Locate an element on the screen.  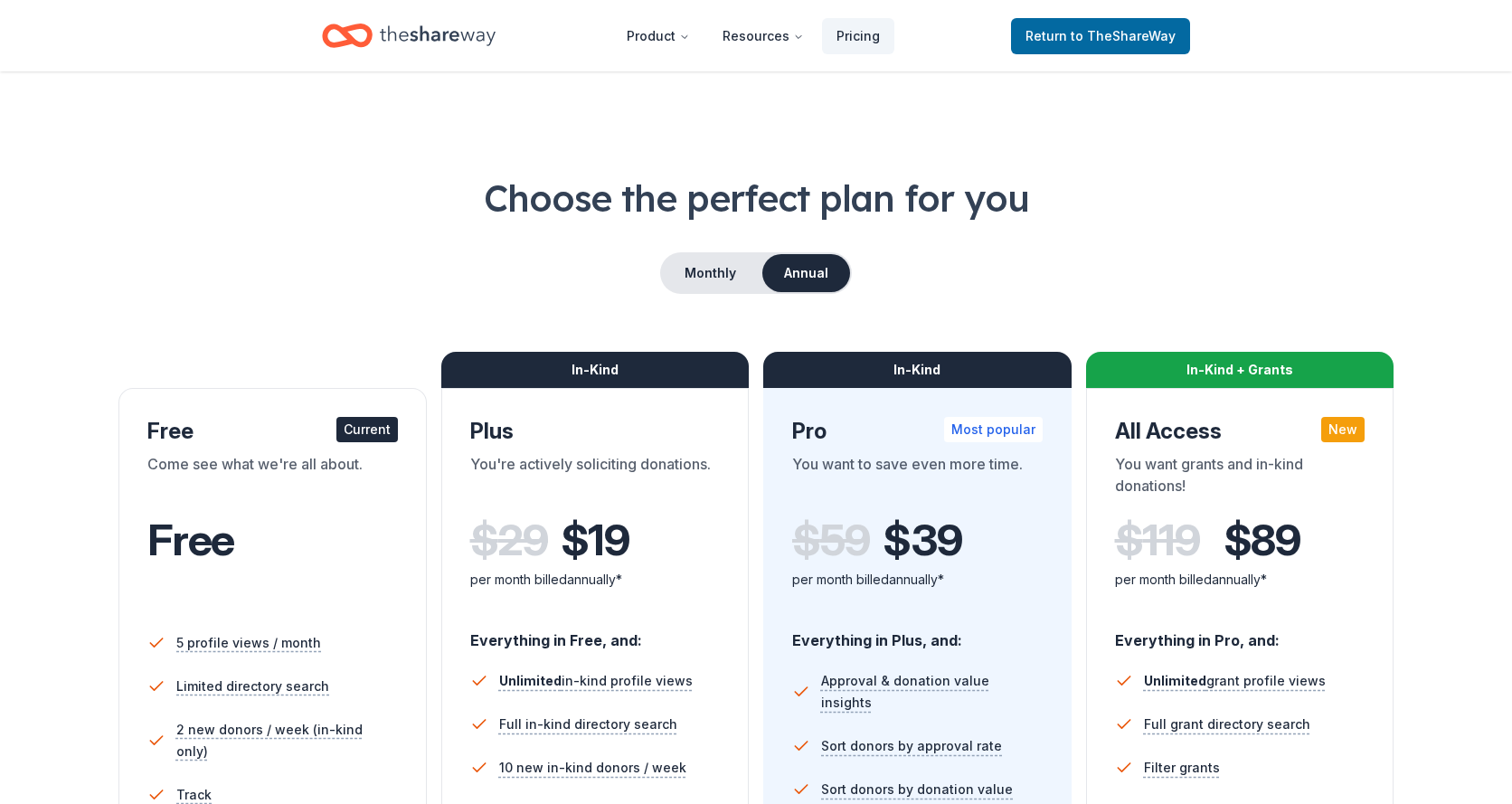
div: Plus is located at coordinates (595, 432).